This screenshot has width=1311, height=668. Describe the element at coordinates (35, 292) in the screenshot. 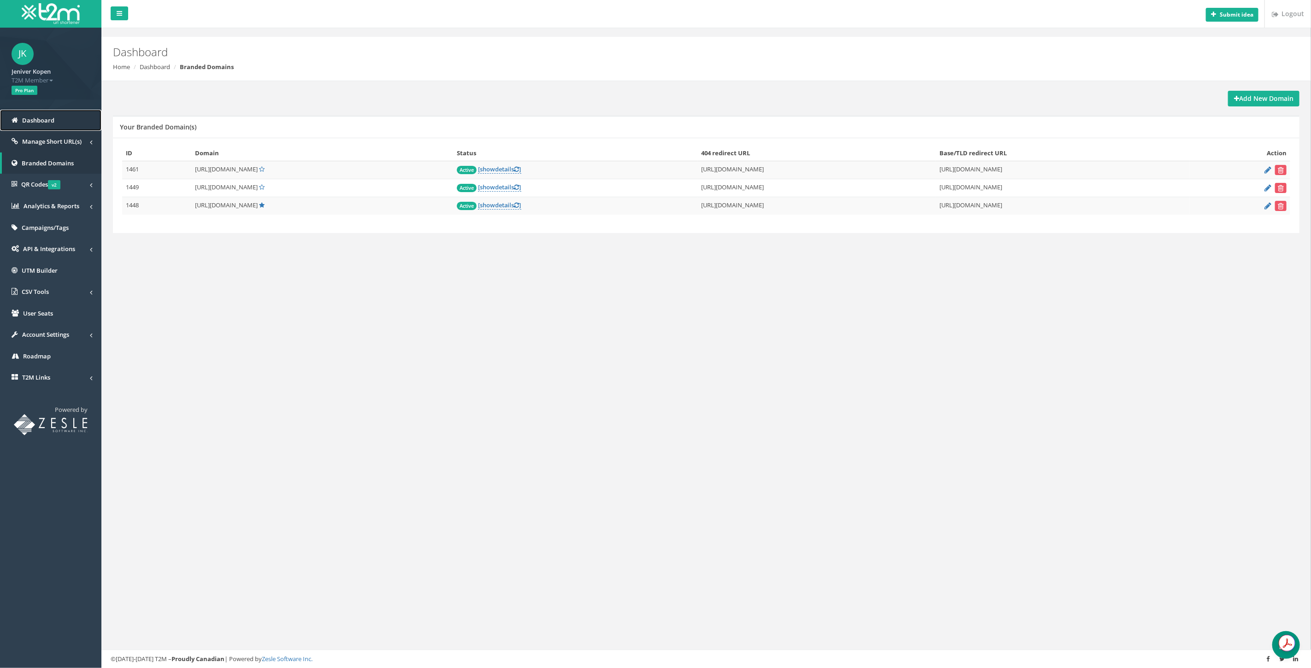

I see `span: CSV Tools` at that location.